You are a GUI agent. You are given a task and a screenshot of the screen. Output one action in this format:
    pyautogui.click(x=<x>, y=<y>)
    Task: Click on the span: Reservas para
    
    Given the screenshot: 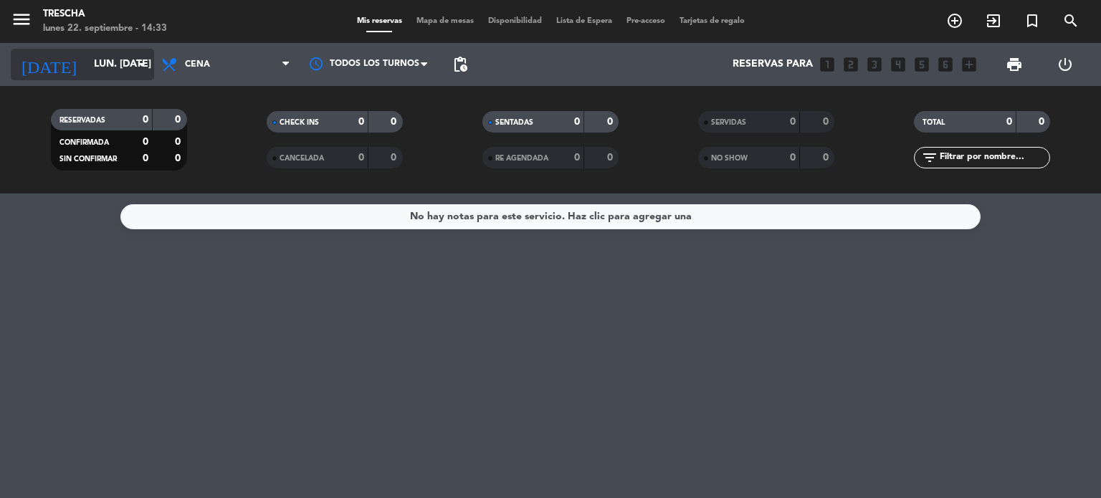 What is the action you would take?
    pyautogui.click(x=773, y=65)
    